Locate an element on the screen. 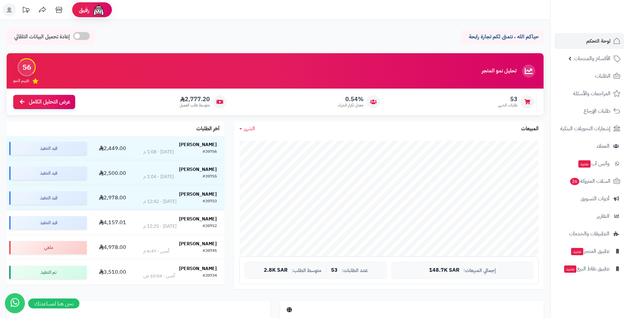 The width and height of the screenshot is (628, 318). img: ai-face.png is located at coordinates (99, 10).